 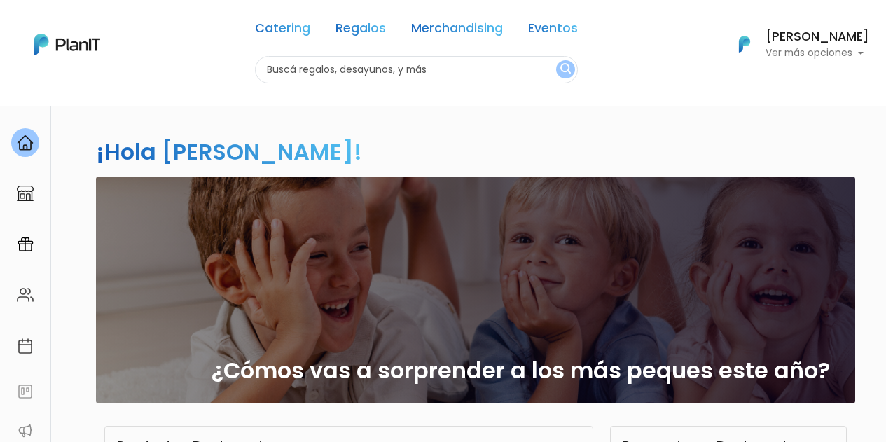 What do you see at coordinates (25, 244) in the screenshot?
I see `img: campaigns-02234683943229c281be62815700db0a1741e53638e28bf9629b52c665b00959.svg` at bounding box center [25, 244].